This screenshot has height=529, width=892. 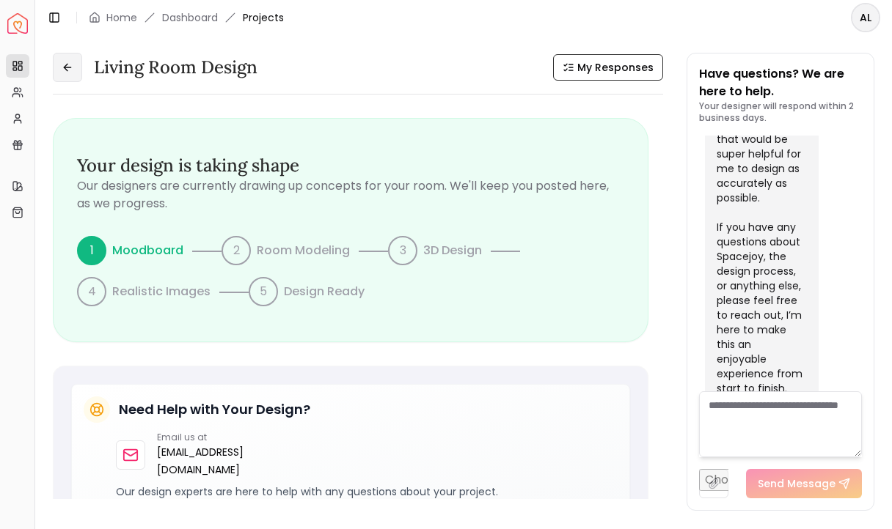 What do you see at coordinates (18, 23) in the screenshot?
I see `img: Spacejoy Logo` at bounding box center [18, 23].